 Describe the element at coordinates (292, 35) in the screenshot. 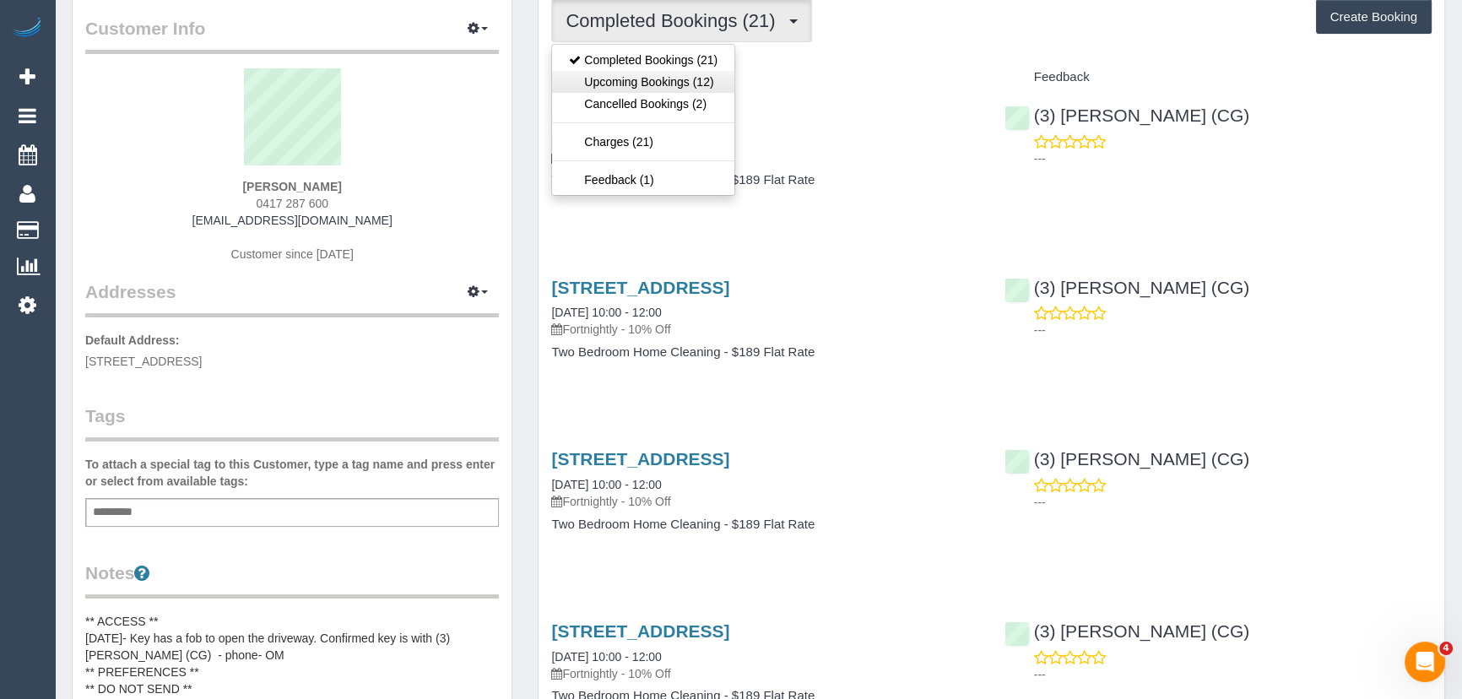

I see `legend: Customer Info` at that location.